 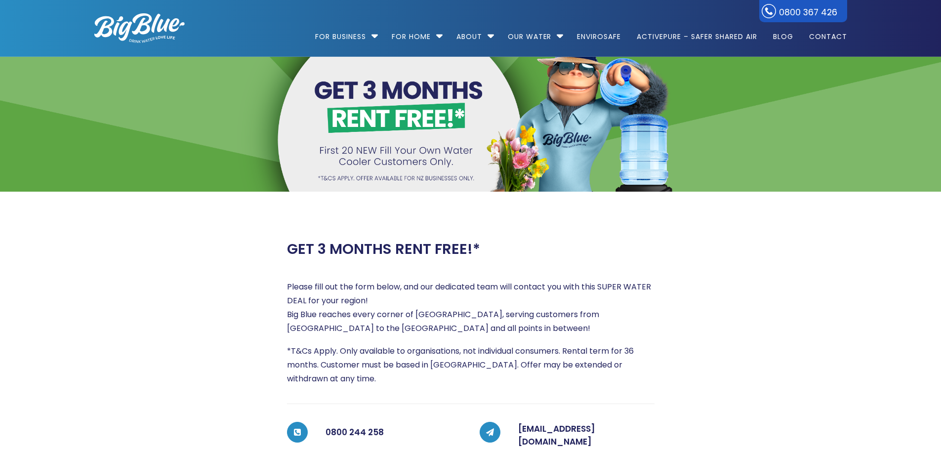 I want to click on p: *T&Cs Apply. Only available to organisations, not individual consumers. Rental term for 36 months..., so click(x=471, y=365).